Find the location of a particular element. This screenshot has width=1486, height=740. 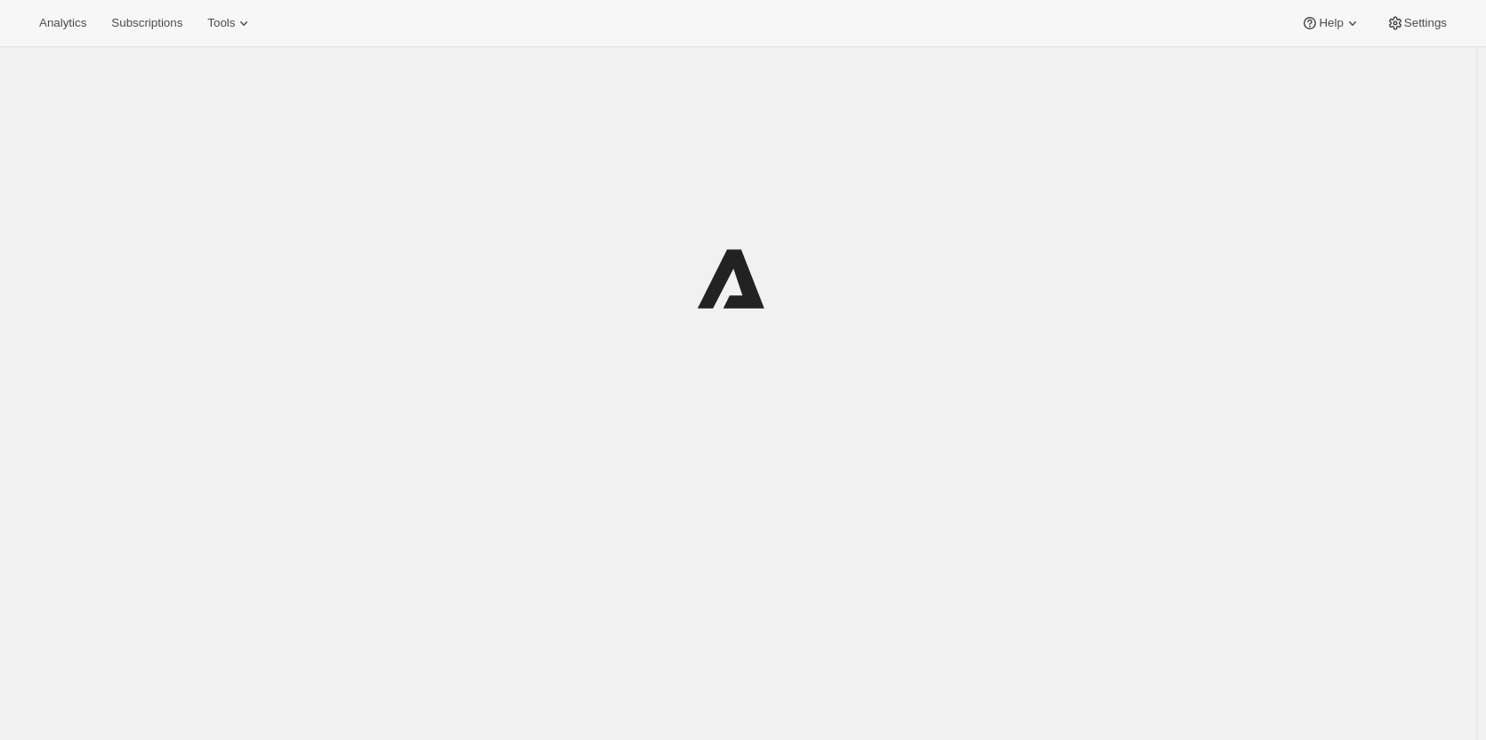

span: Settings is located at coordinates (1425, 23).